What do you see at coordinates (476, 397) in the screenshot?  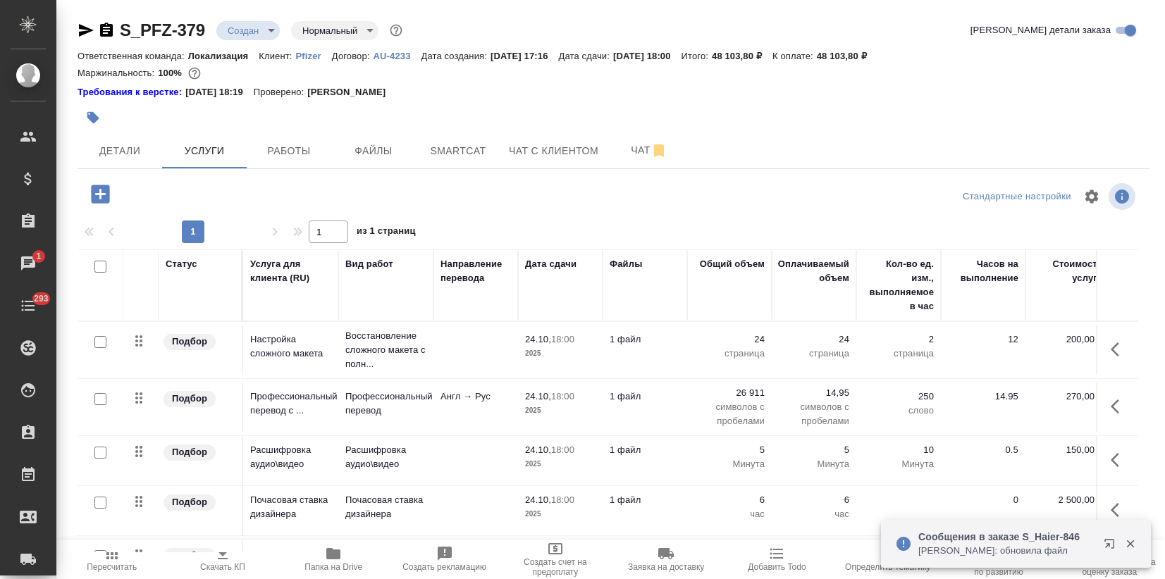 I see `p: Англ → Рус` at bounding box center [476, 397].